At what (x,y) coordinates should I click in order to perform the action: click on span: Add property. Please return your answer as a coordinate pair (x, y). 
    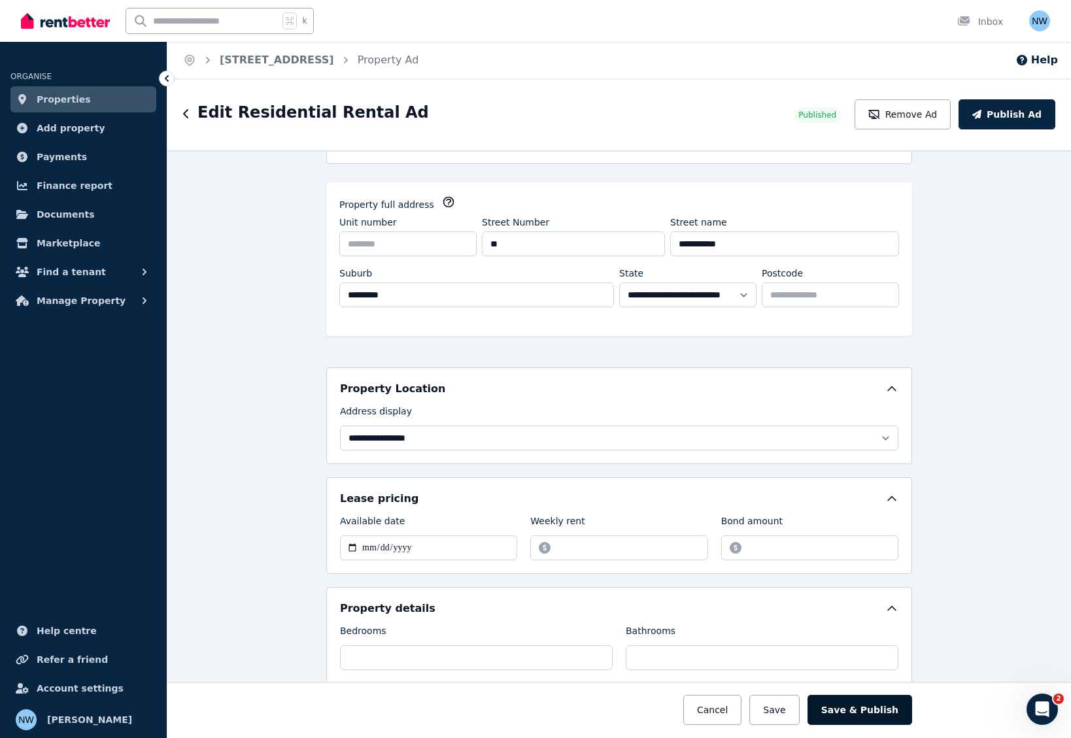
    Looking at the image, I should click on (71, 128).